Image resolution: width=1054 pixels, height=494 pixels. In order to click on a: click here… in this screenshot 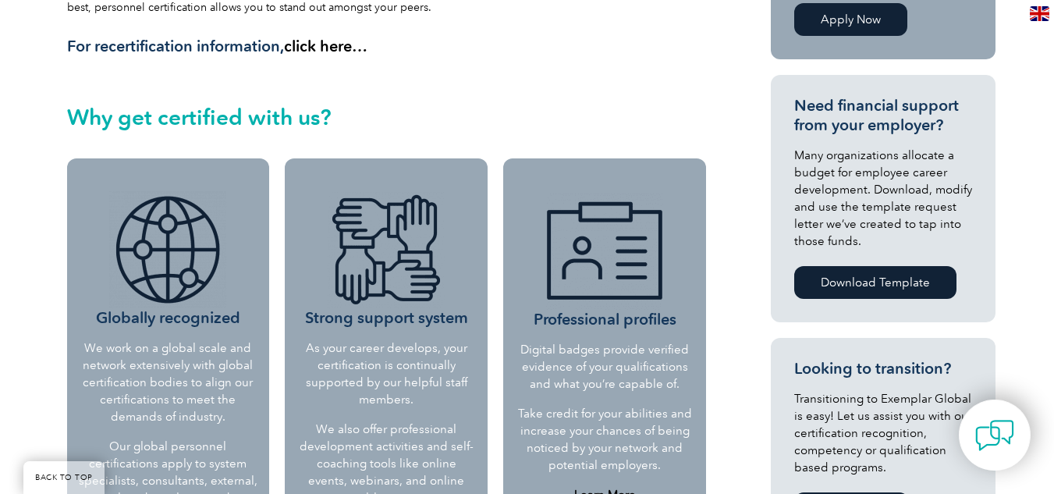, I will do `click(325, 46)`.